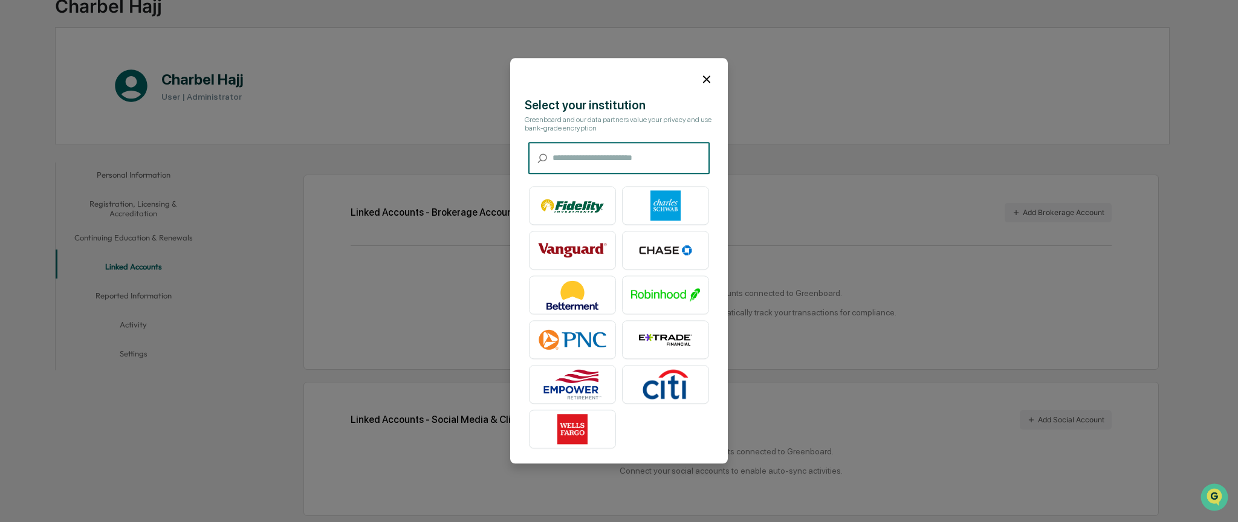  What do you see at coordinates (118, 158) in the screenshot?
I see `a: 🗄️Attestations` at bounding box center [118, 158].